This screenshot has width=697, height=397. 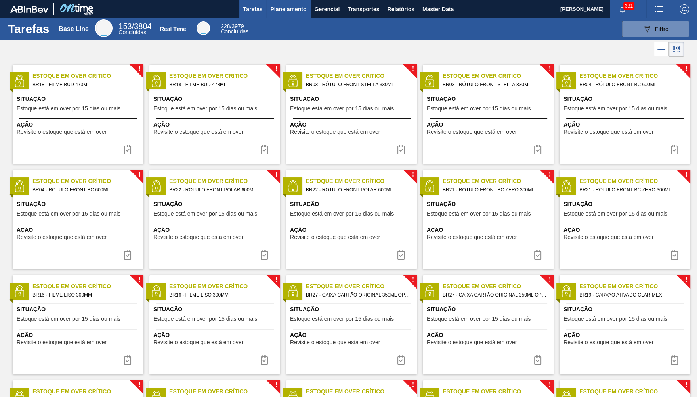 I want to click on div: Completar tarefa: 30219409, so click(x=264, y=149).